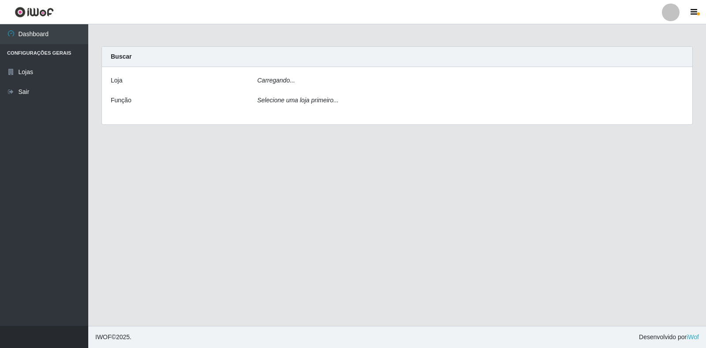 The height and width of the screenshot is (348, 706). Describe the element at coordinates (121, 100) in the screenshot. I see `label: Função` at that location.